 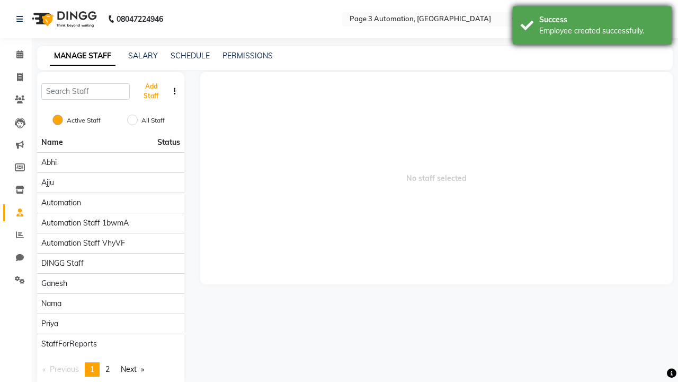 I want to click on a: Next, so click(x=132, y=369).